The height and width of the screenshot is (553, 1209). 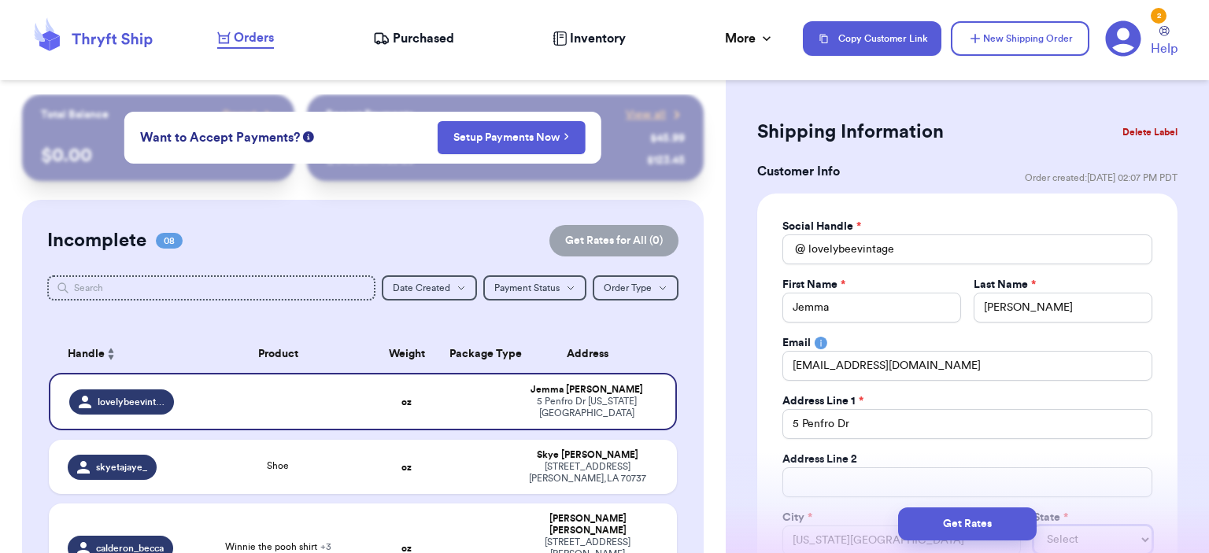 What do you see at coordinates (597, 39) in the screenshot?
I see `span: Inventory` at bounding box center [597, 39].